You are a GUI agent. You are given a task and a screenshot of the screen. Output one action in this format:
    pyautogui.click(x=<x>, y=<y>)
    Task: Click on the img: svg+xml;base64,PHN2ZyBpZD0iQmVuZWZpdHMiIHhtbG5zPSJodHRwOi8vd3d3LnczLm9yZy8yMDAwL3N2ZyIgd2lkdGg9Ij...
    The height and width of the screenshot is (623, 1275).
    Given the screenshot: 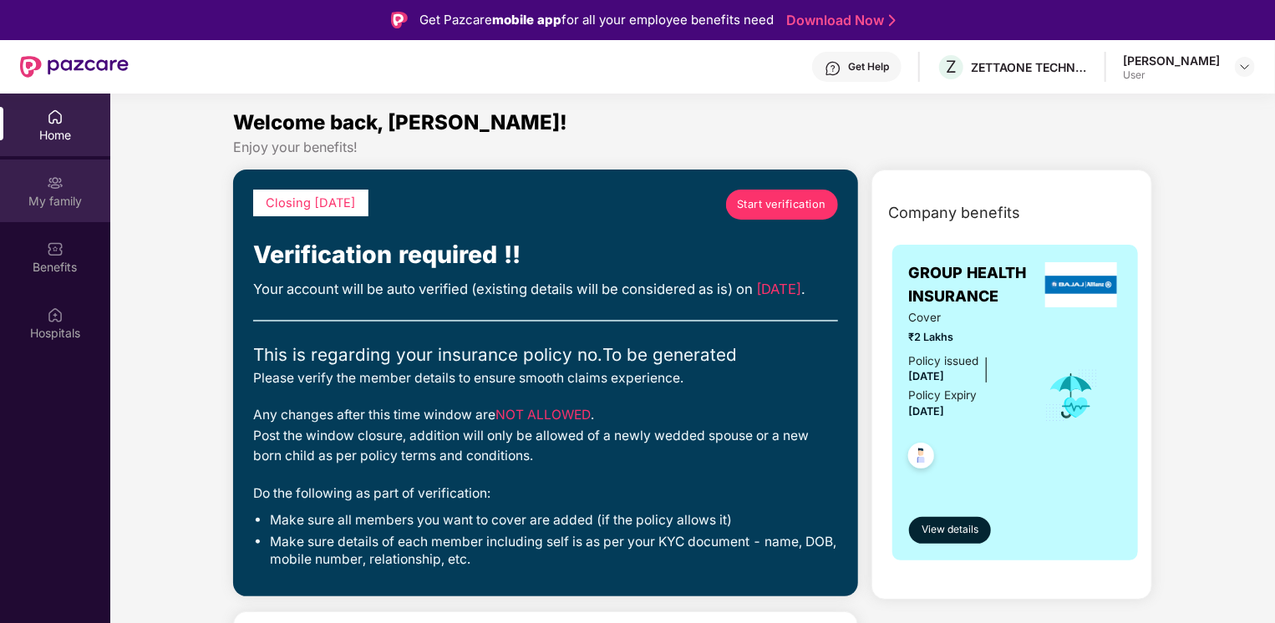 What is the action you would take?
    pyautogui.click(x=55, y=249)
    